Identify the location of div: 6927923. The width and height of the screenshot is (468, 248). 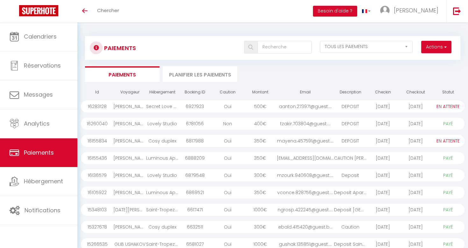
(195, 106).